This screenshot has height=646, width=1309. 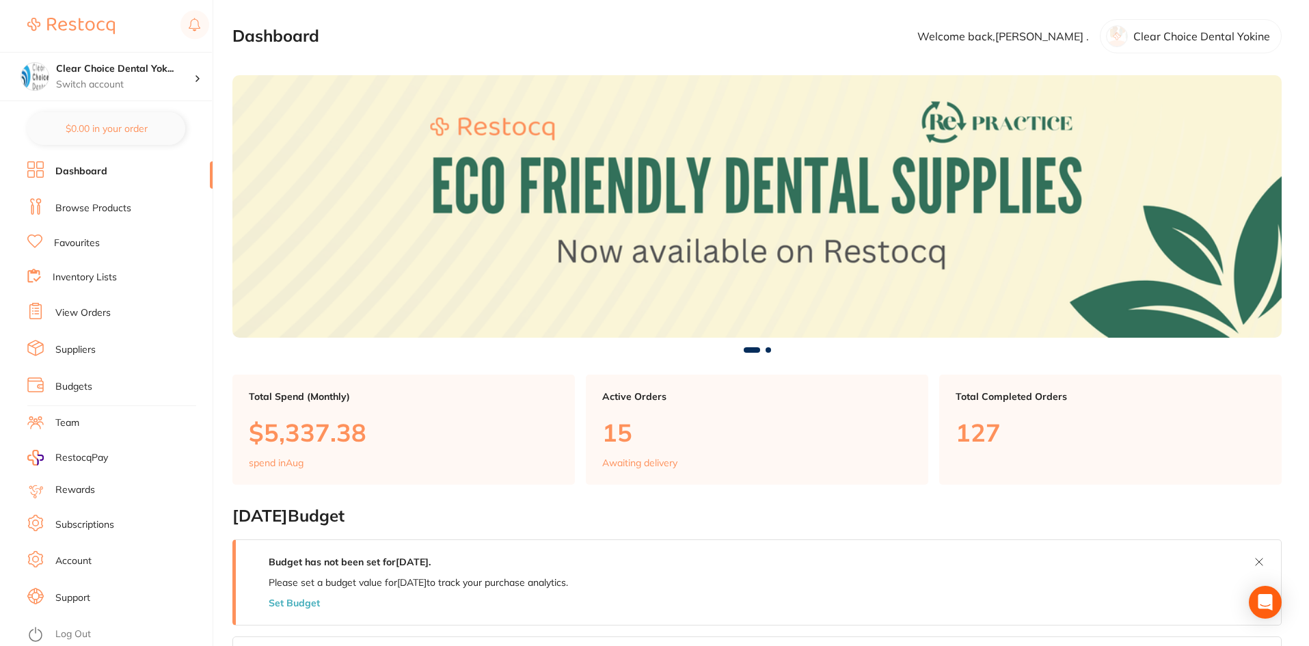 I want to click on p: 15, so click(x=757, y=432).